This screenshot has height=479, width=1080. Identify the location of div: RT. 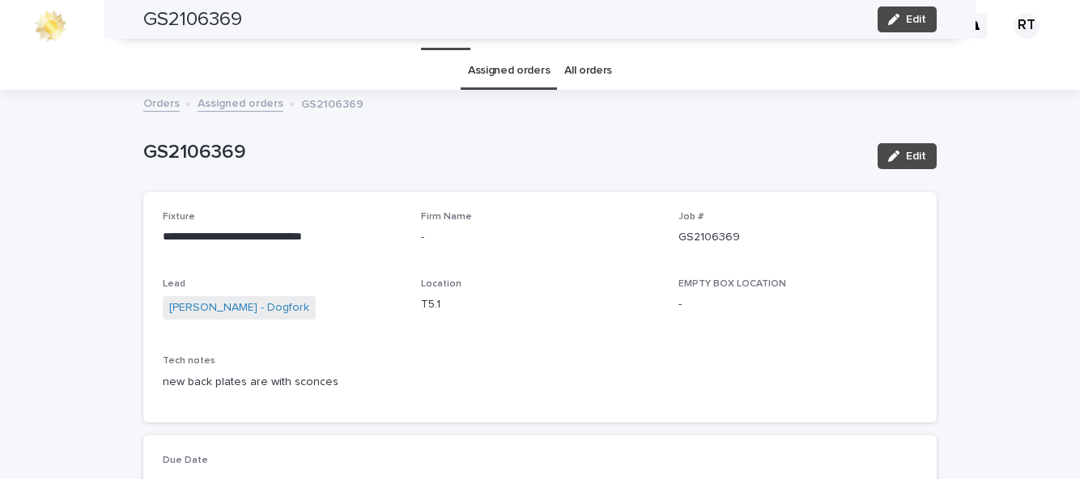
(1027, 26).